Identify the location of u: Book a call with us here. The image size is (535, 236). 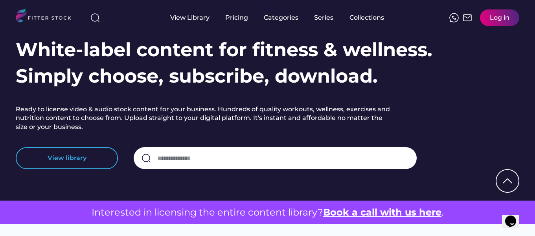
(382, 212).